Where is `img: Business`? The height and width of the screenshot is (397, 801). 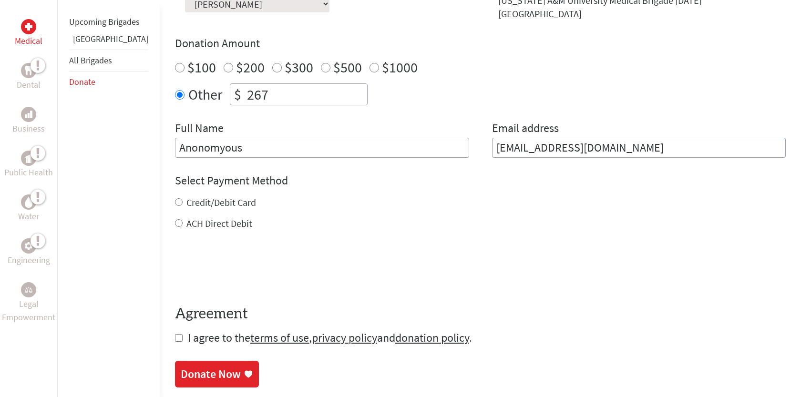 img: Business is located at coordinates (29, 114).